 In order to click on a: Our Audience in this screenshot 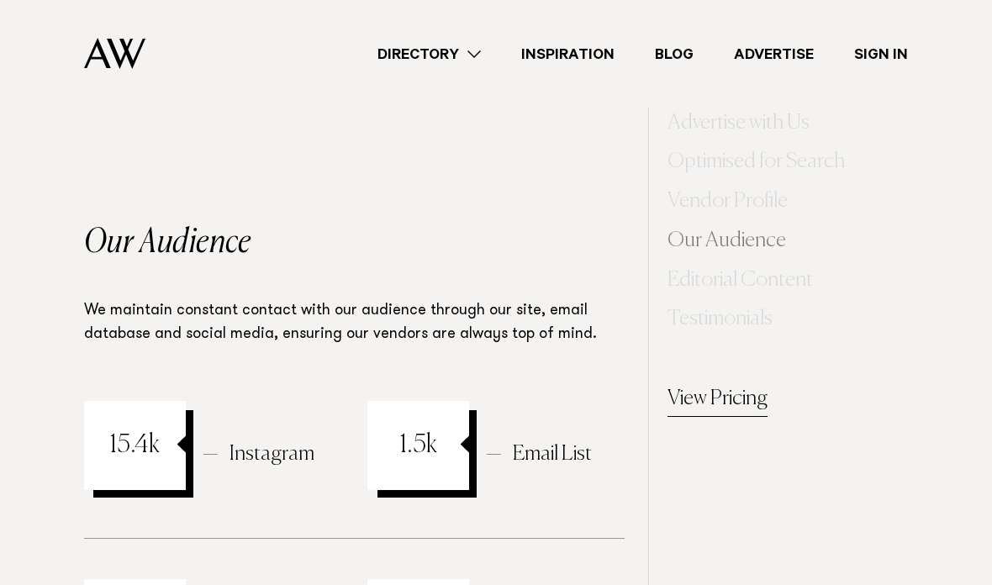, I will do `click(726, 241)`.